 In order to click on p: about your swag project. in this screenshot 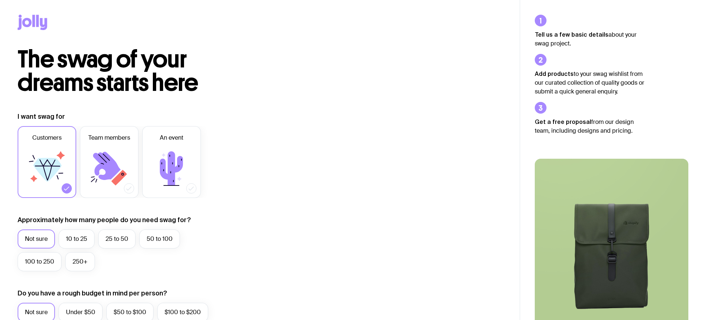, I will do `click(589, 39)`.